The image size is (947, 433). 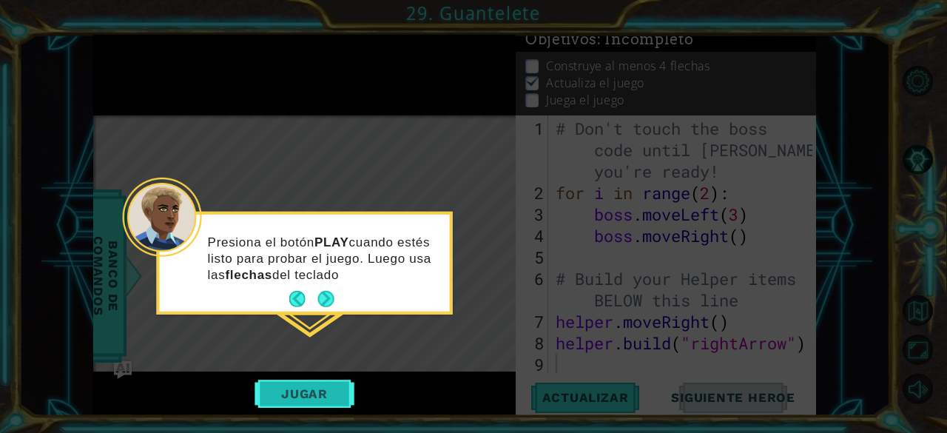 I want to click on p: Presiona el botón cuando estés listo para probar el juego. Luego usa las del teclado, so click(x=323, y=258).